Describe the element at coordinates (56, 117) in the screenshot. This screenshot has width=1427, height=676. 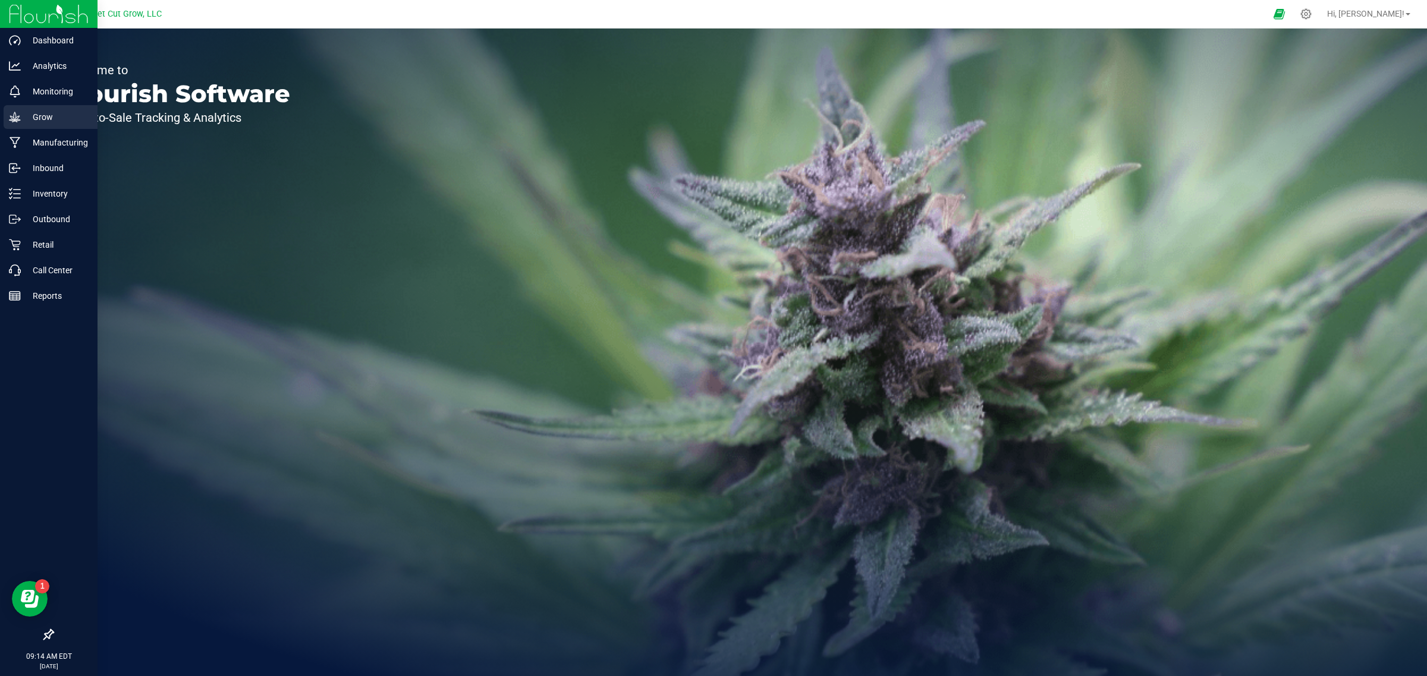
I see `p: Grow` at that location.